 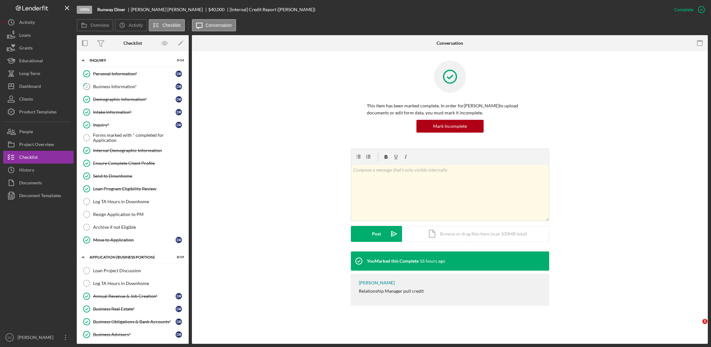 I want to click on div: Dashboard, so click(x=30, y=87).